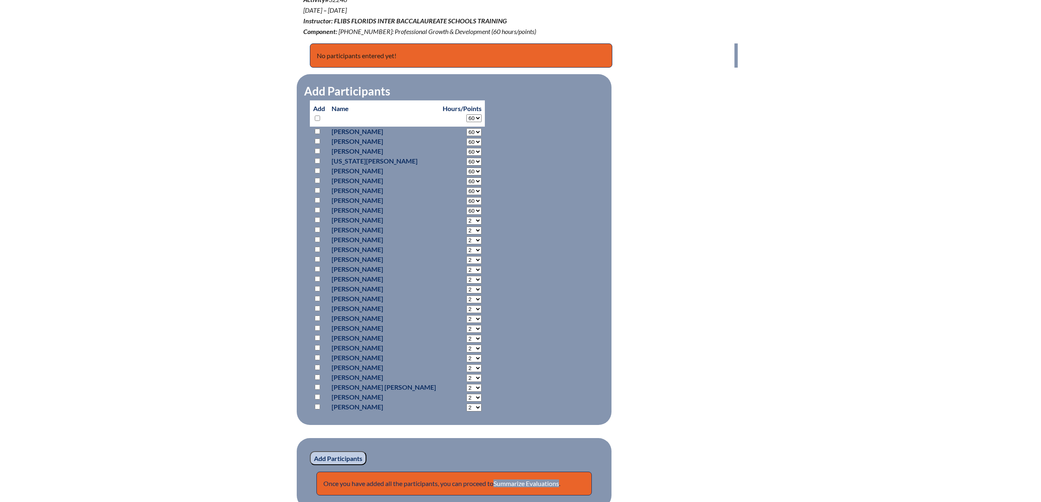 The width and height of the screenshot is (1041, 502). I want to click on a: Summarize Evaluations, so click(526, 483).